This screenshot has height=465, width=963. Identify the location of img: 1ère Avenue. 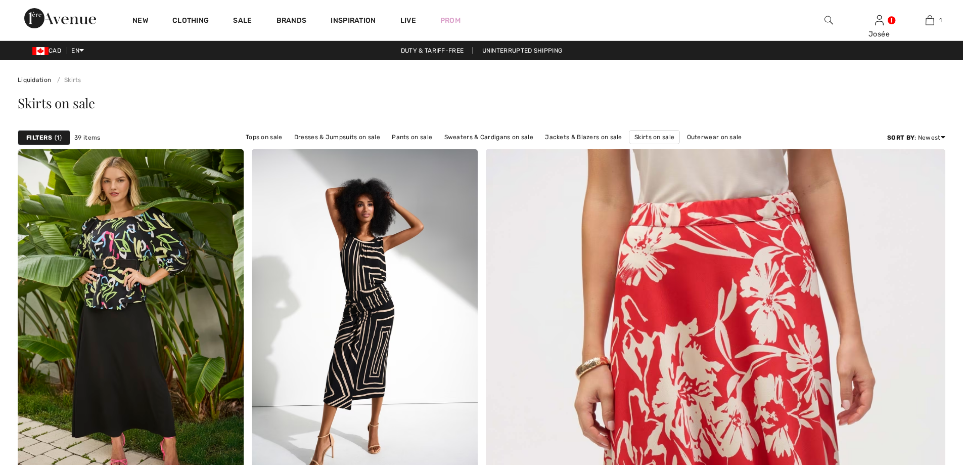
(60, 18).